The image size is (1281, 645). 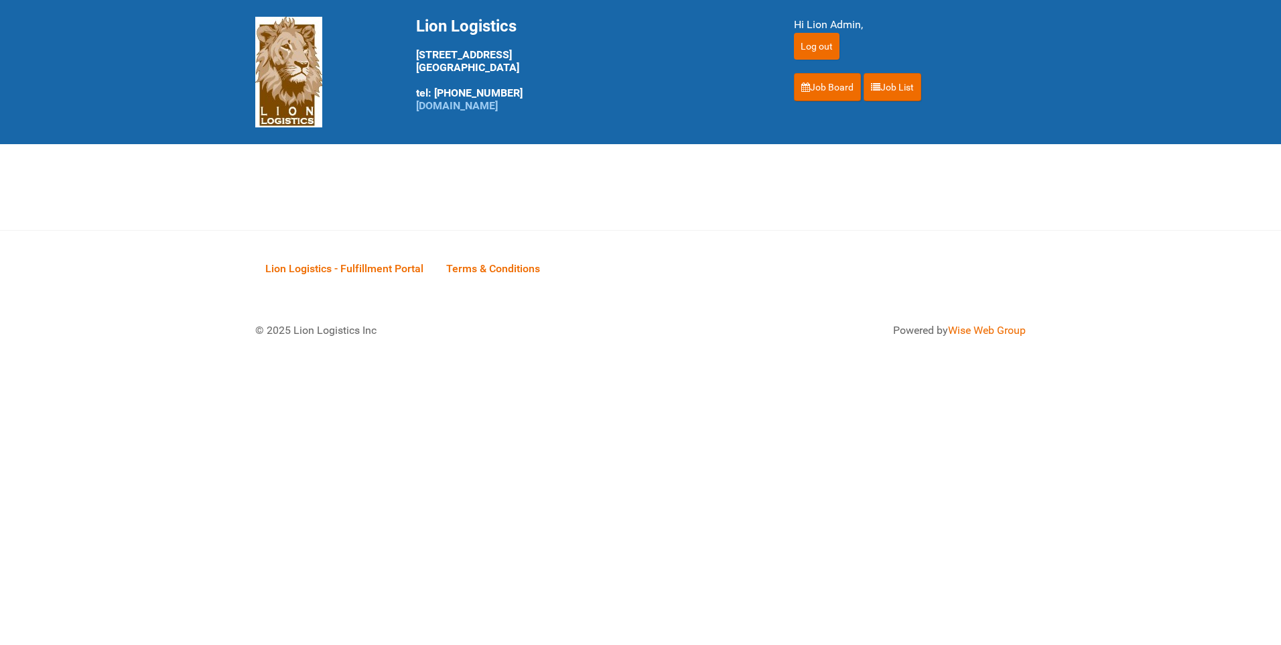 What do you see at coordinates (493, 268) in the screenshot?
I see `a: Terms & Conditions` at bounding box center [493, 268].